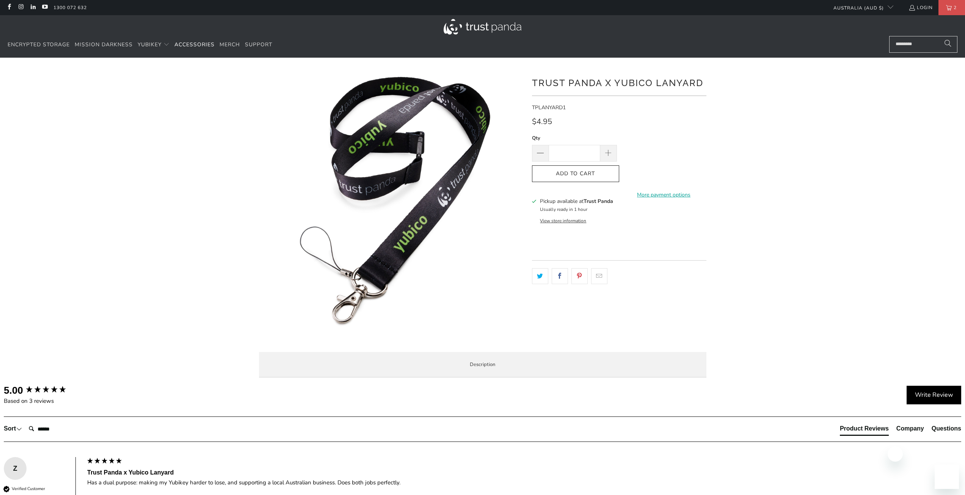 The image size is (965, 495). I want to click on div: Verified Customer, so click(28, 488).